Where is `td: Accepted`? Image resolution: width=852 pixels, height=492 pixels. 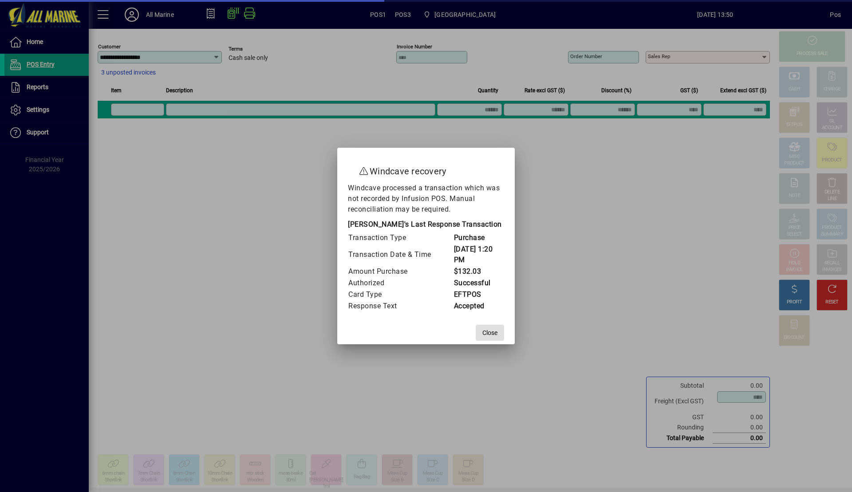
td: Accepted is located at coordinates (479, 306).